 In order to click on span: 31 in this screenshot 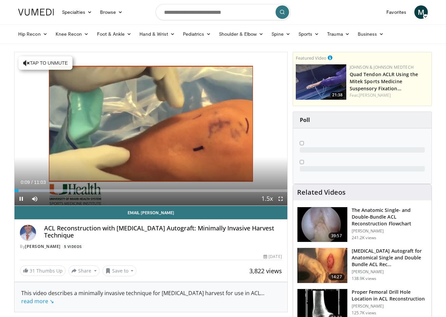, I will do `click(32, 271)`.